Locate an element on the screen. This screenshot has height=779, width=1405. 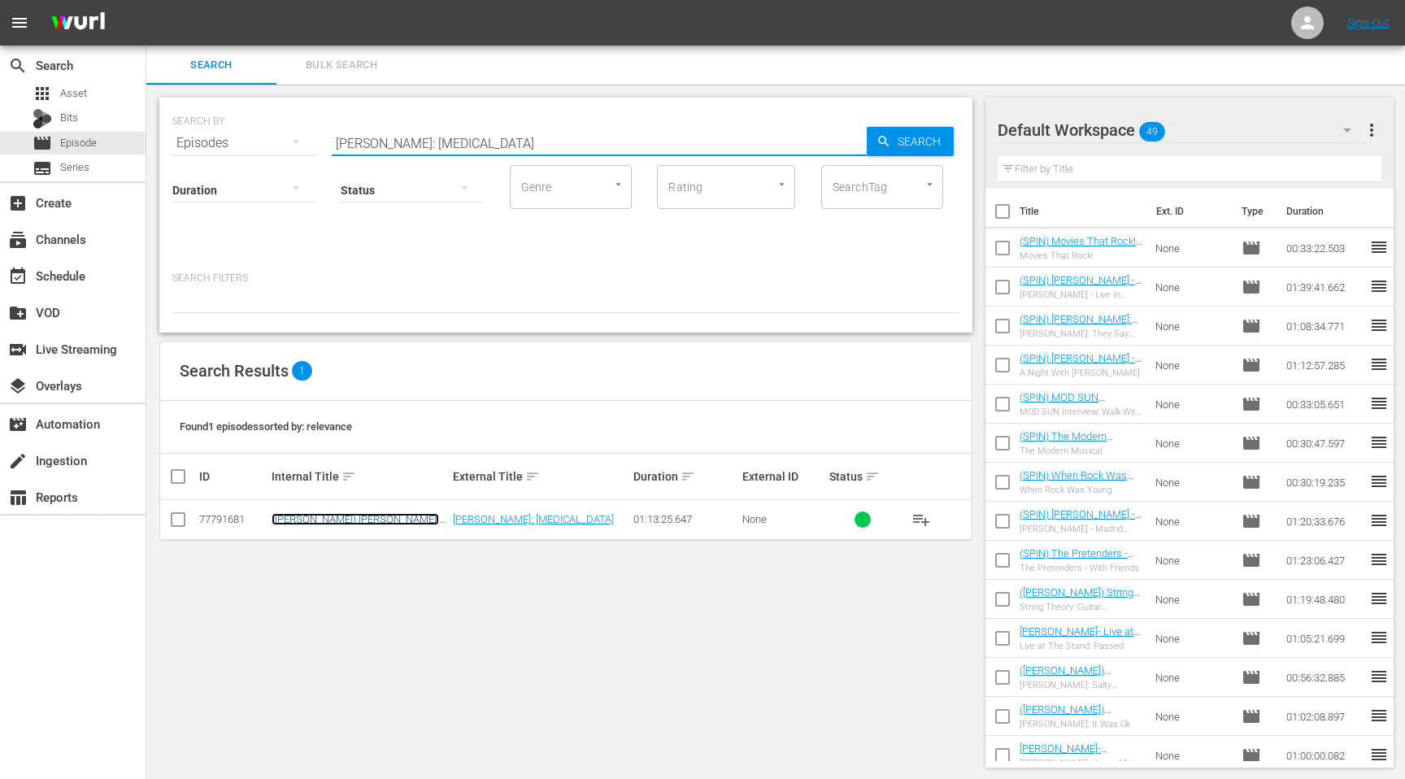
span: 1 is located at coordinates (302, 371).